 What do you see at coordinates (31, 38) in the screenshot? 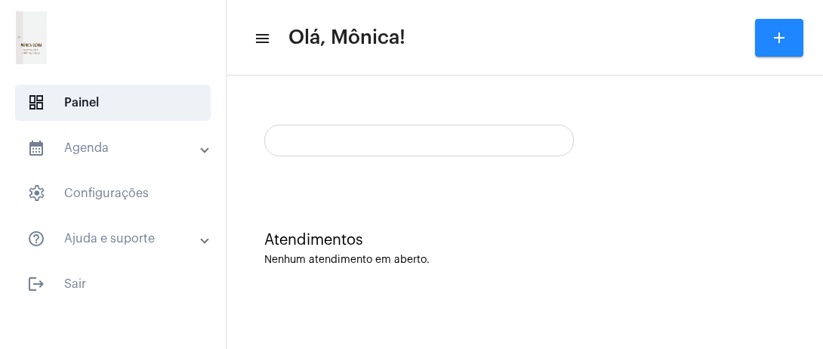
I see `img: 21e865a3-0c32-a0ee-b1ff-d681ccd3ac4b.png` at bounding box center [31, 38].